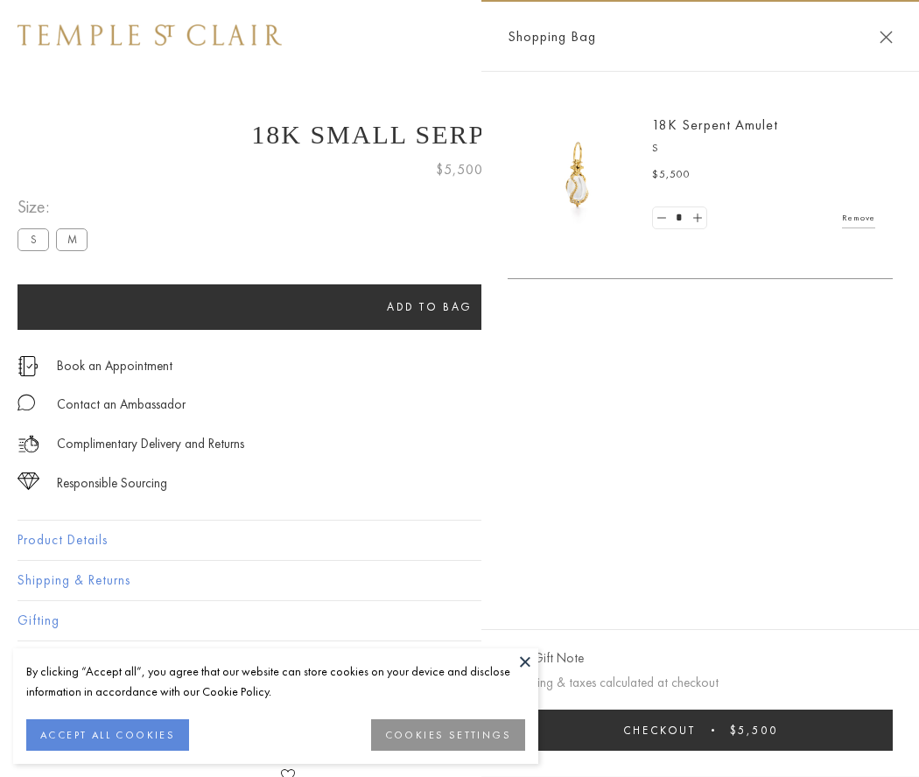  I want to click on img: MessageIcon-01_2.svg, so click(26, 402).